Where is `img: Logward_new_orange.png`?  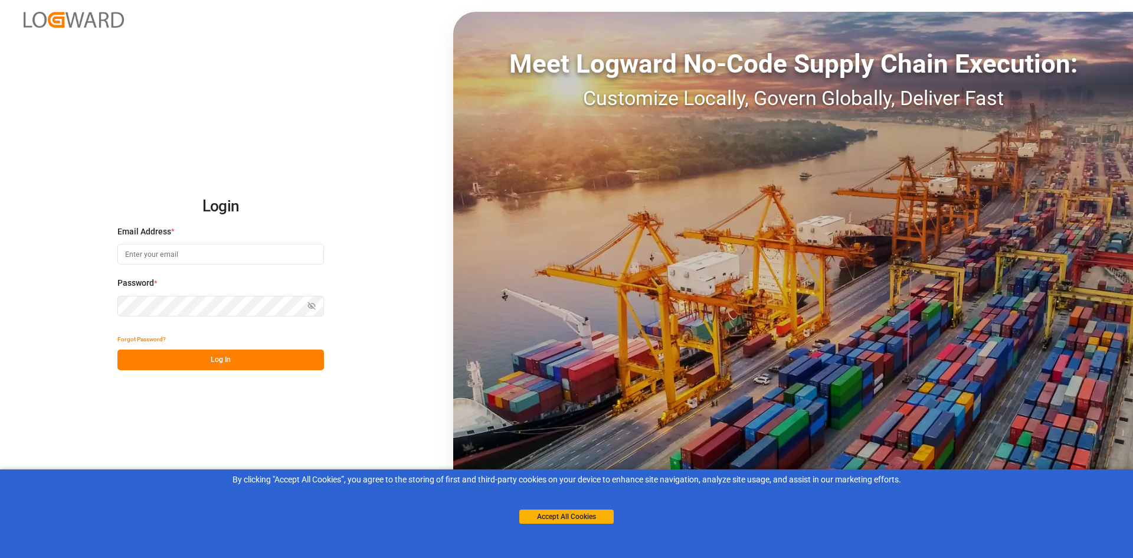
img: Logward_new_orange.png is located at coordinates (74, 19).